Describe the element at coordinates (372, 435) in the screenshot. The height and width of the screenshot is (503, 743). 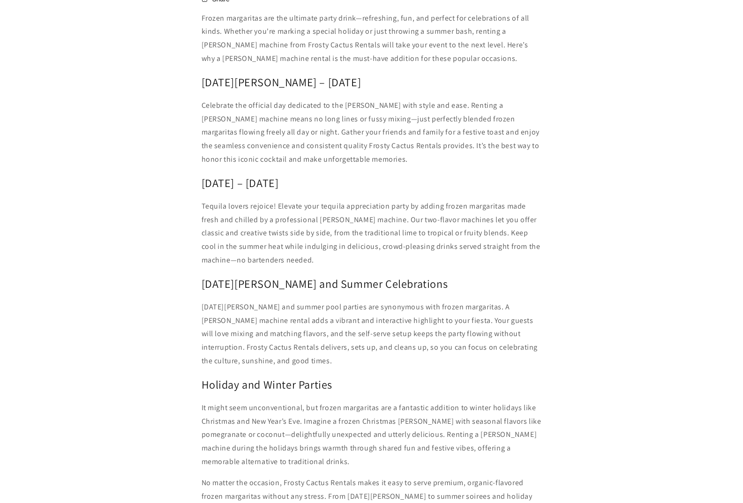
I see `p: It might seem unconventional, but frozen margaritas are a fantastic addition to winter holidays l...` at that location.